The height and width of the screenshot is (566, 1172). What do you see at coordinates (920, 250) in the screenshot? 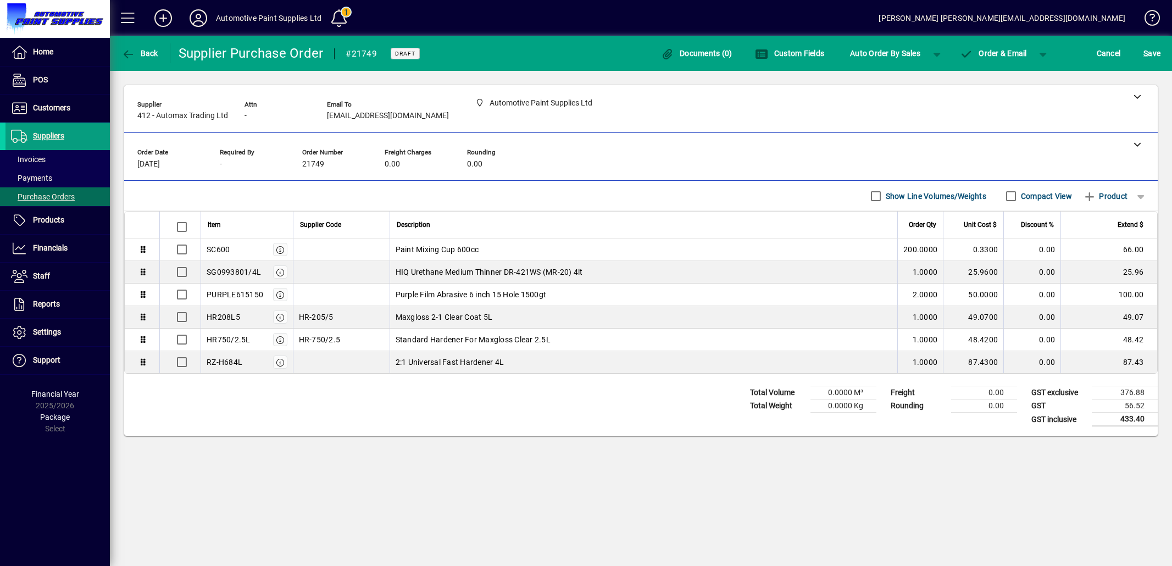
I see `td: 200.0000` at bounding box center [920, 250].